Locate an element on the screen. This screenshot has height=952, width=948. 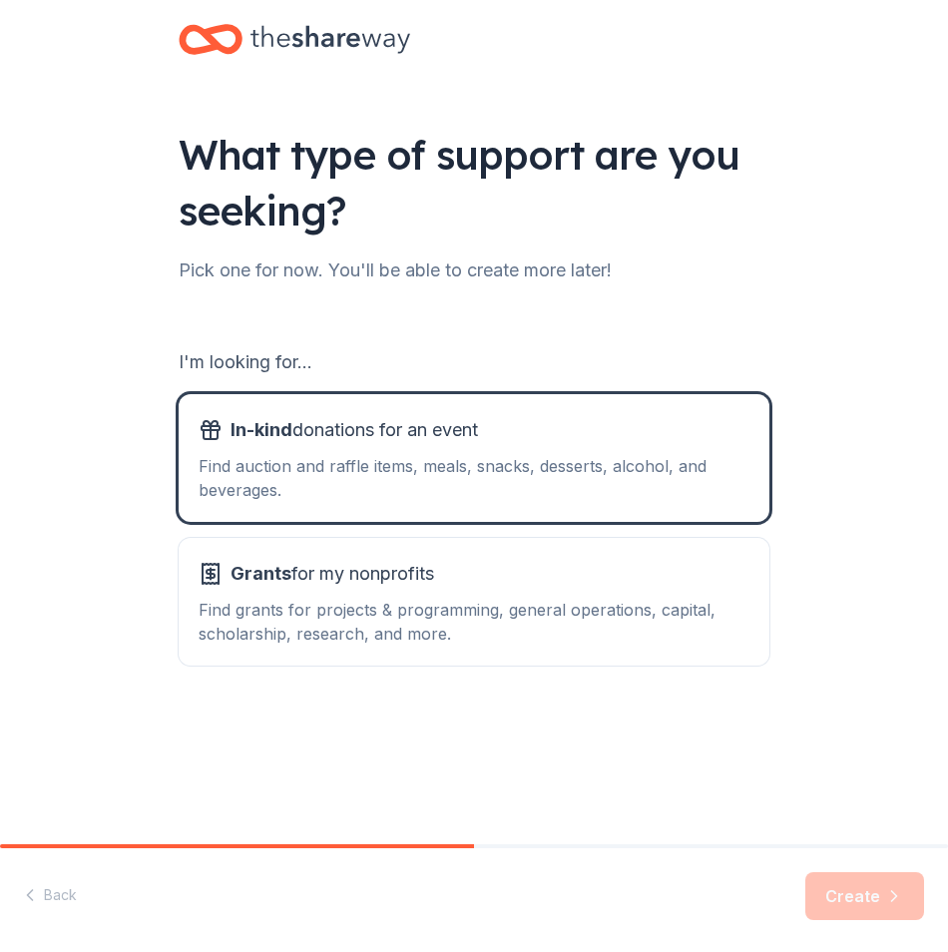
button: In-kinddonations for an eventFind auction and raffle items, meals, snacks, desserts, alcohol, and... is located at coordinates (474, 458).